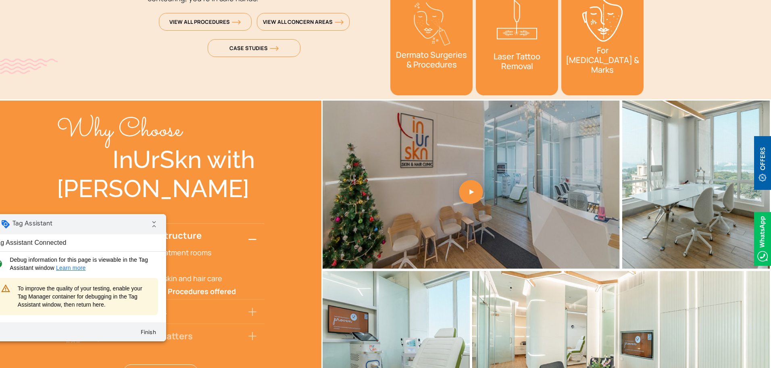 This screenshot has width=771, height=368. Describe the element at coordinates (254, 48) in the screenshot. I see `a: Case Studiesorange-arrow` at that location.